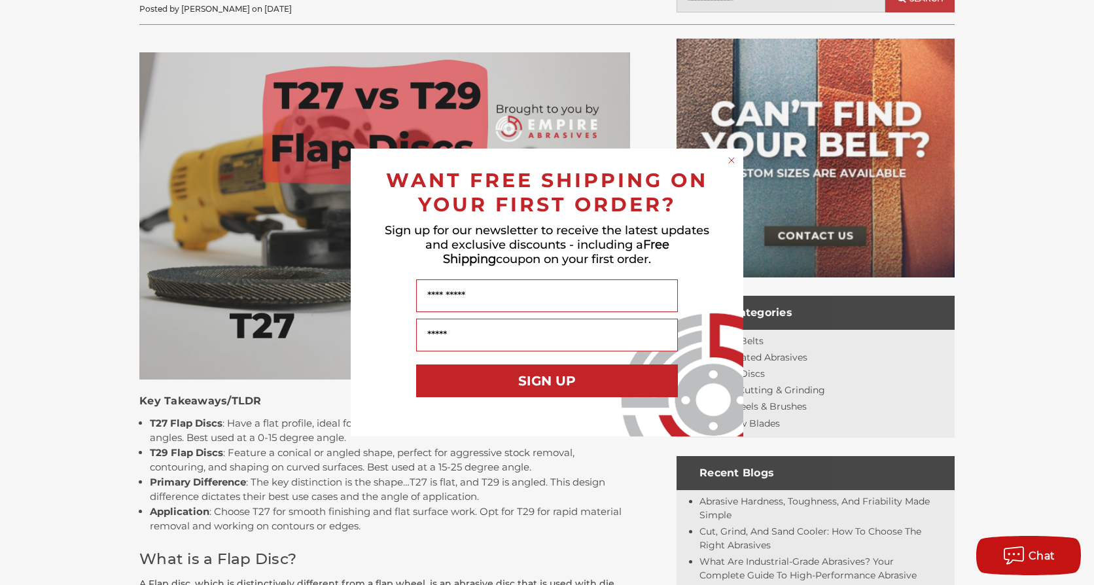 The height and width of the screenshot is (585, 1094). What do you see at coordinates (731, 160) in the screenshot?
I see `button: Close dialog` at bounding box center [731, 160].